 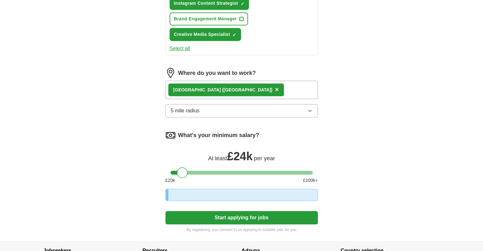 What do you see at coordinates (180, 49) in the screenshot?
I see `button: Select all` at bounding box center [180, 49].